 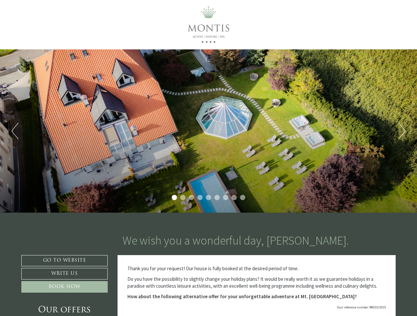 What do you see at coordinates (257, 282) in the screenshot?
I see `p: Do you have the possibility to slightly change your holiday plans? It would be really worth it as...` at bounding box center [257, 282].